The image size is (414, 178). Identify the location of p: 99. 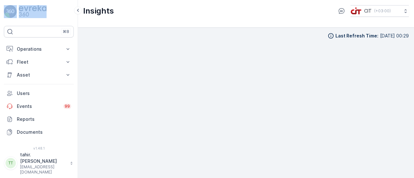
(67, 106).